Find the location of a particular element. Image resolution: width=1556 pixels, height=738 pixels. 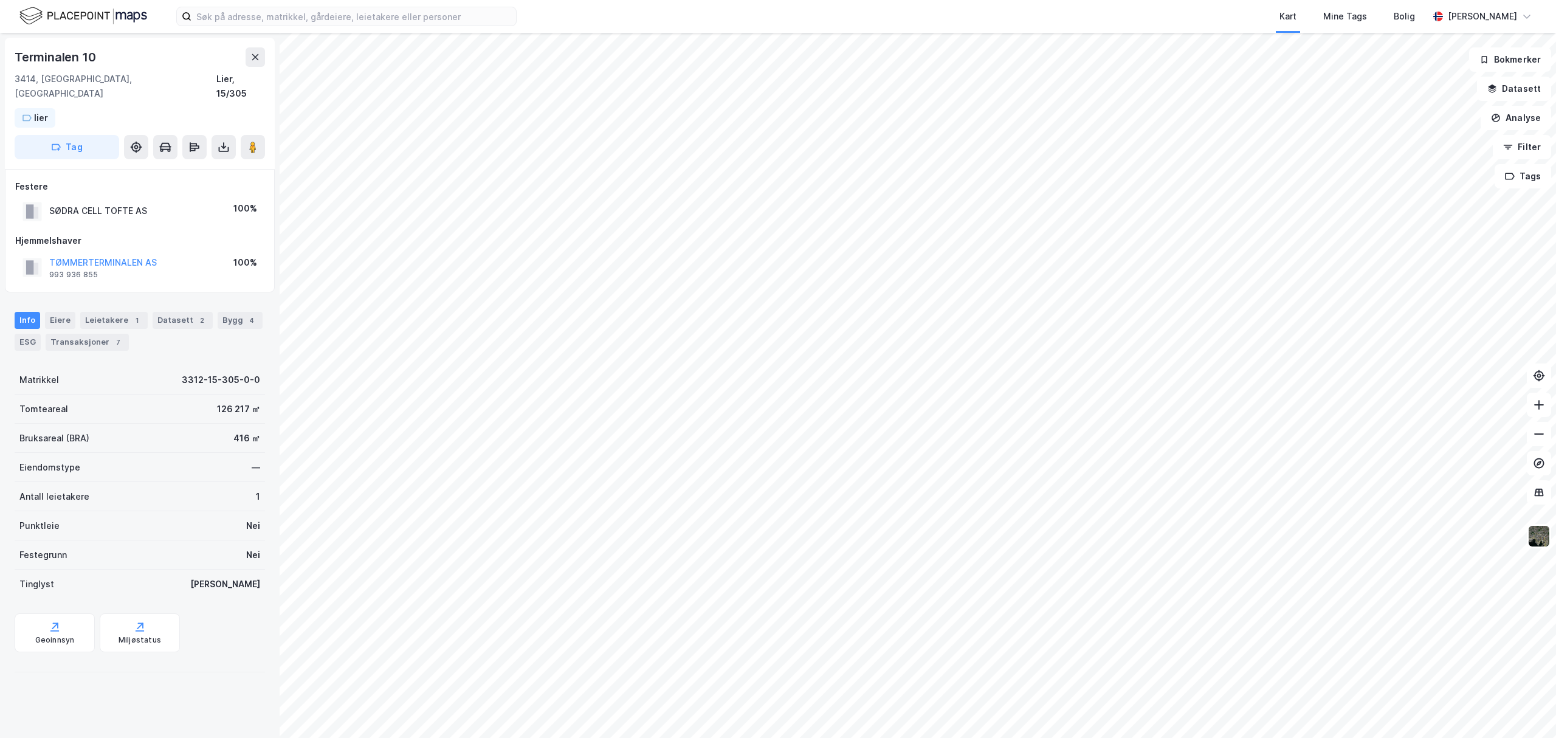

div: Info is located at coordinates (27, 320).